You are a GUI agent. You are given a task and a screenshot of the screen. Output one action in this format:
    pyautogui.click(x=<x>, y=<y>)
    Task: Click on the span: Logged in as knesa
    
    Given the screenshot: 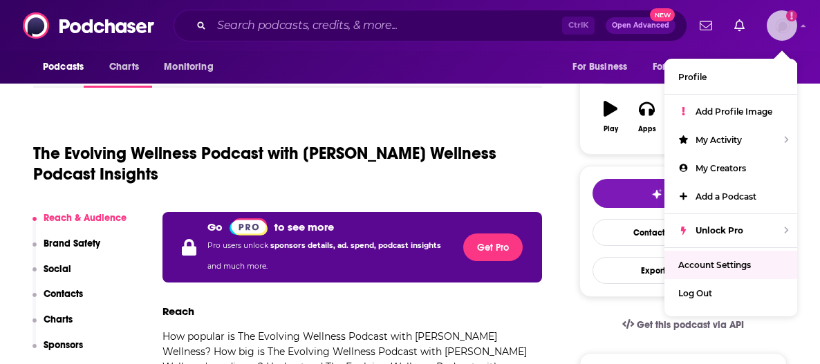 What is the action you would take?
    pyautogui.click(x=782, y=26)
    